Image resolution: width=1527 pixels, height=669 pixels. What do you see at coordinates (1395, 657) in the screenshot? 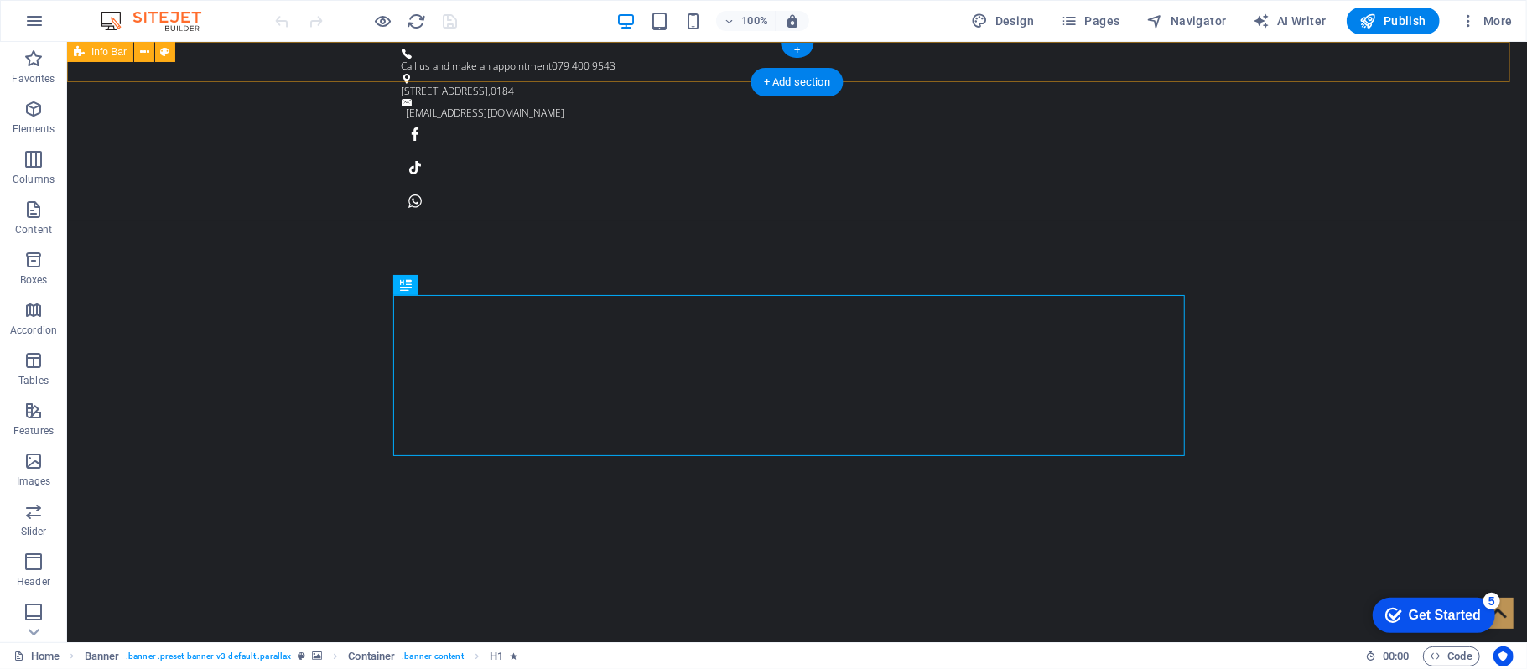
I see `span: 00 00` at bounding box center [1395, 657].